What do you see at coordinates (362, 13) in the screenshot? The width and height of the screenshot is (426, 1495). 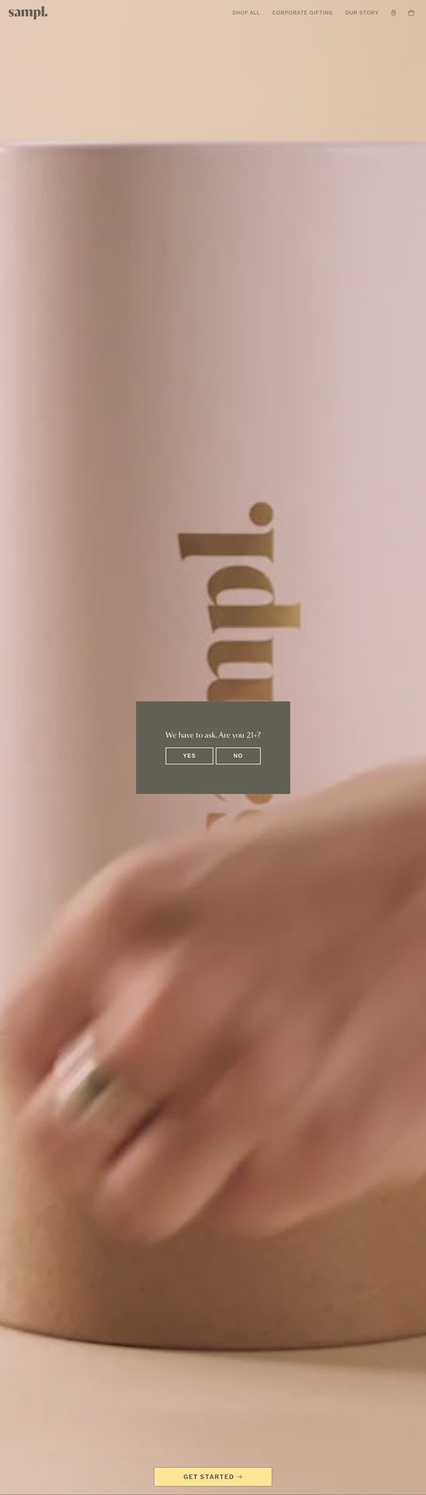 I see `a: Our Story` at bounding box center [362, 13].